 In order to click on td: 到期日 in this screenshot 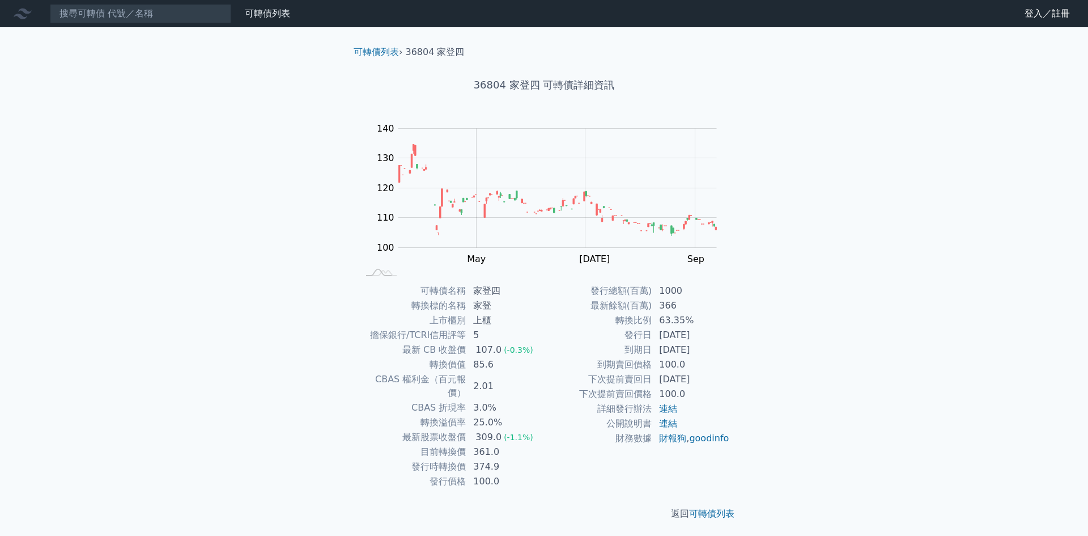, I will do `click(598, 350)`.